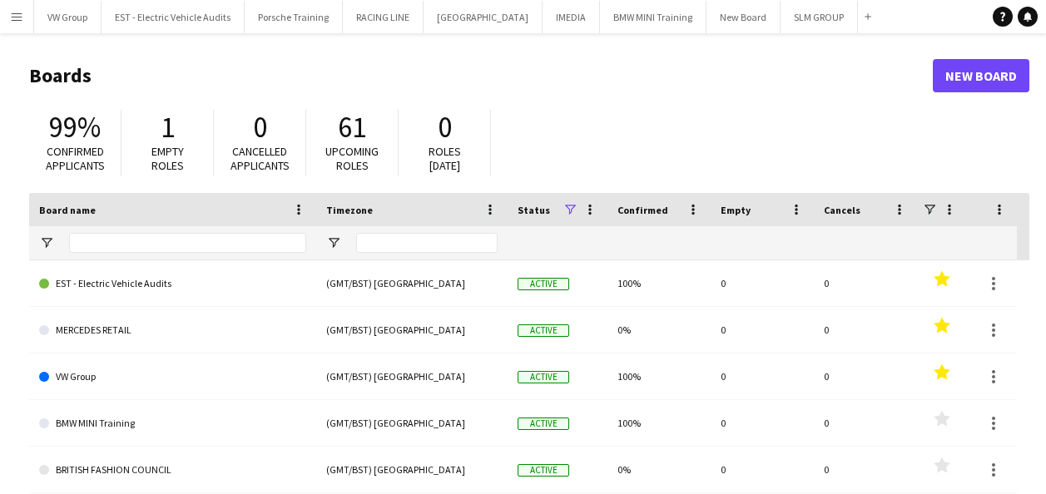 The image size is (1046, 494). Describe the element at coordinates (172, 330) in the screenshot. I see `a: MERCEDES RETAIL` at that location.